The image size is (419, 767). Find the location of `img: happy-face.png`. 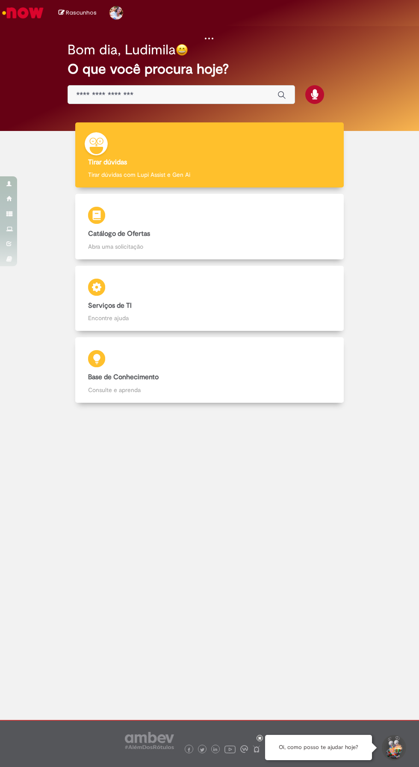

img: happy-face.png is located at coordinates (182, 50).